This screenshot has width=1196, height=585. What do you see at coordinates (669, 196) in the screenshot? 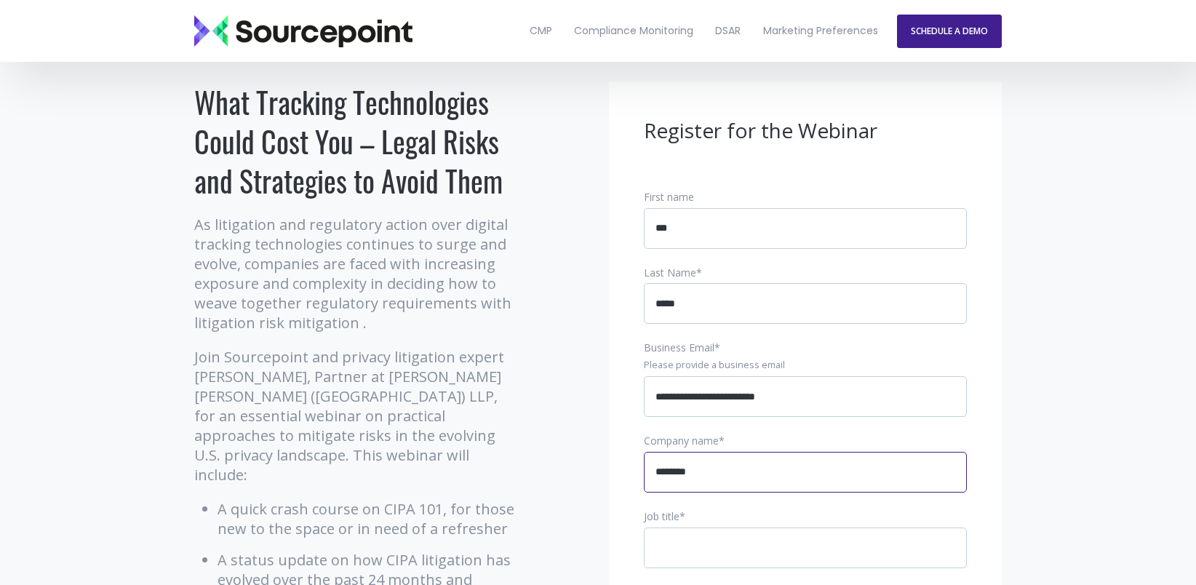
I see `span: First name` at bounding box center [669, 196].